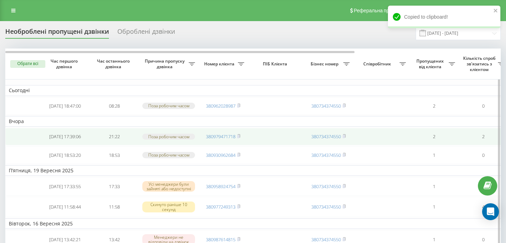 This screenshot has width=506, height=243. What do you see at coordinates (65, 64) in the screenshot?
I see `span: Час першого дзвінка` at bounding box center [65, 64].